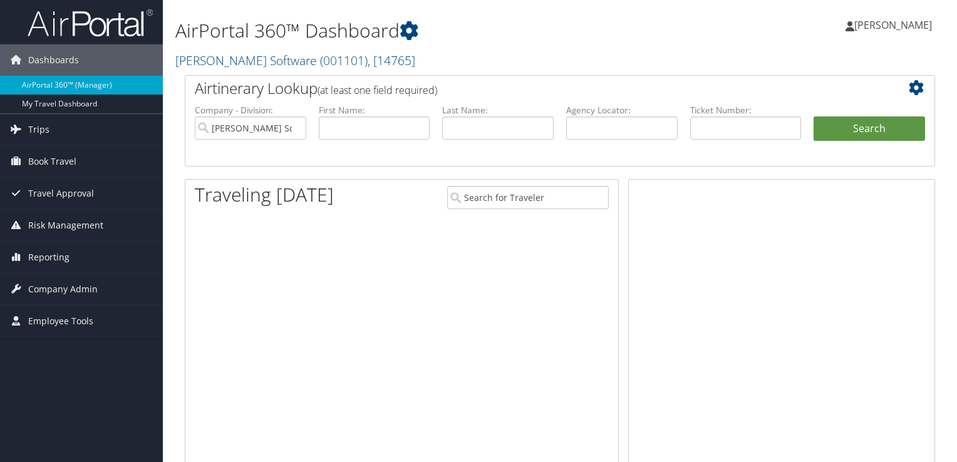 This screenshot has height=462, width=957. What do you see at coordinates (52, 162) in the screenshot?
I see `span: Book Travel` at bounding box center [52, 162].